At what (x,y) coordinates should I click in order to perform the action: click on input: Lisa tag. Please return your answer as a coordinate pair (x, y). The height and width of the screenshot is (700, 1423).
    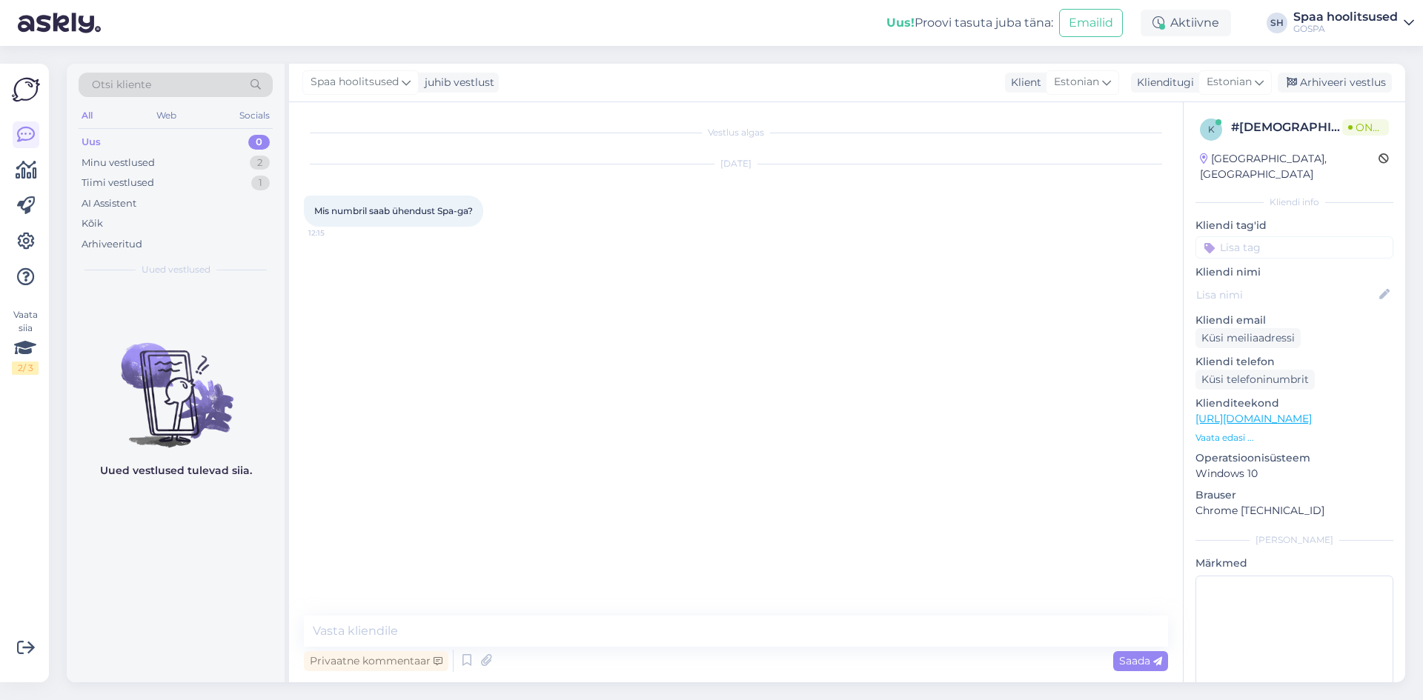
    Looking at the image, I should click on (1294, 248).